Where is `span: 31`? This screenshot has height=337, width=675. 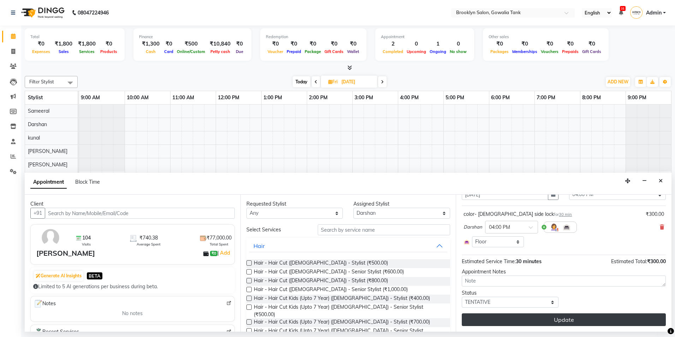
span: 31 is located at coordinates (623, 8).